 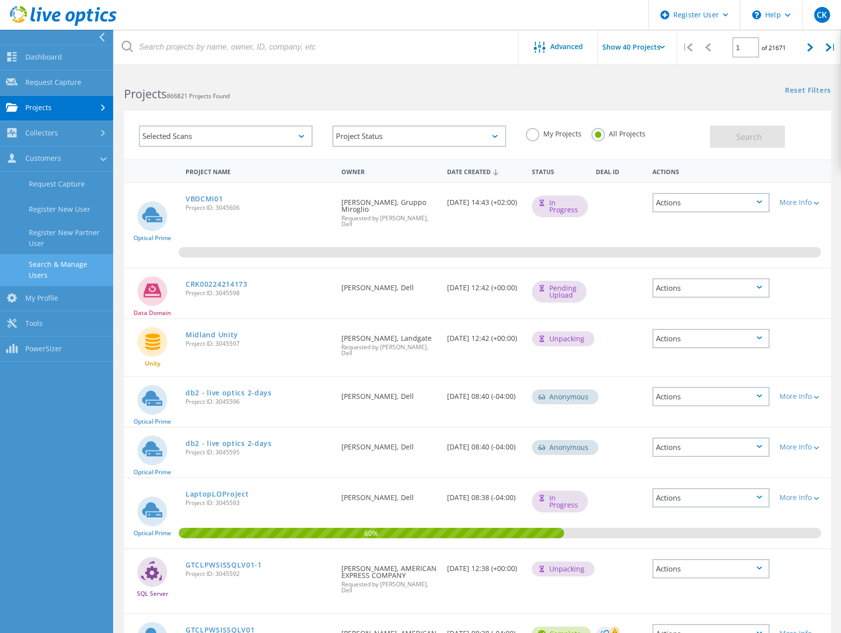 I want to click on span: of 21671, so click(x=774, y=48).